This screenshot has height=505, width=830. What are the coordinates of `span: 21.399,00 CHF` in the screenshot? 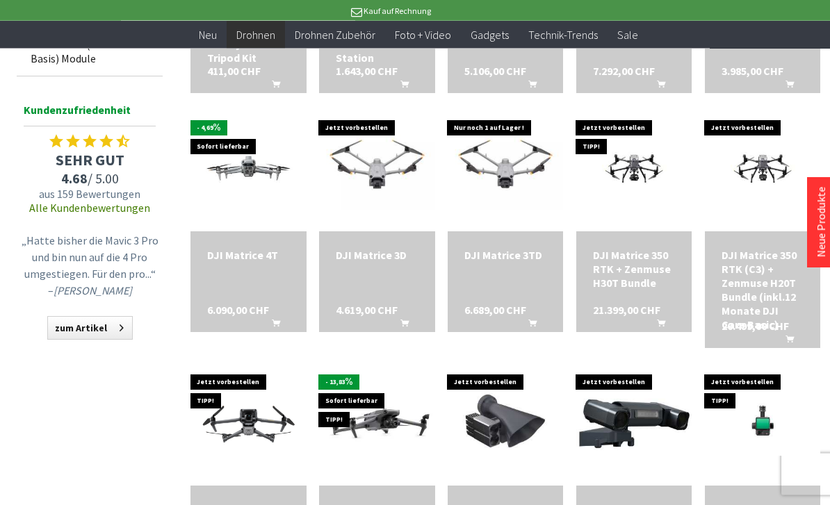 It's located at (626, 311).